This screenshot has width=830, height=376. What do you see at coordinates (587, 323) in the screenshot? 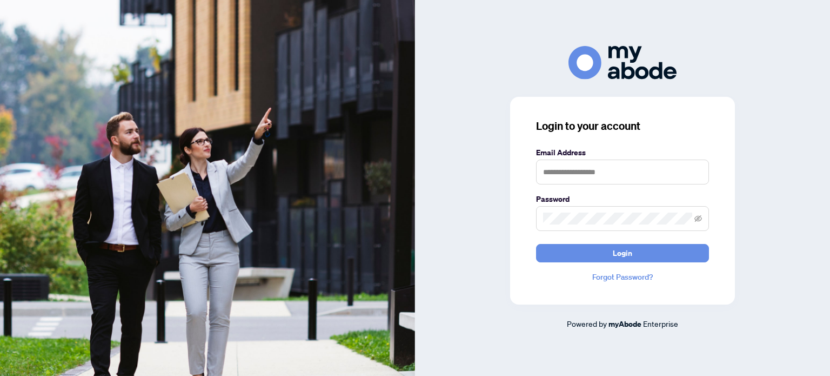
I see `span: Powered by` at bounding box center [587, 323].